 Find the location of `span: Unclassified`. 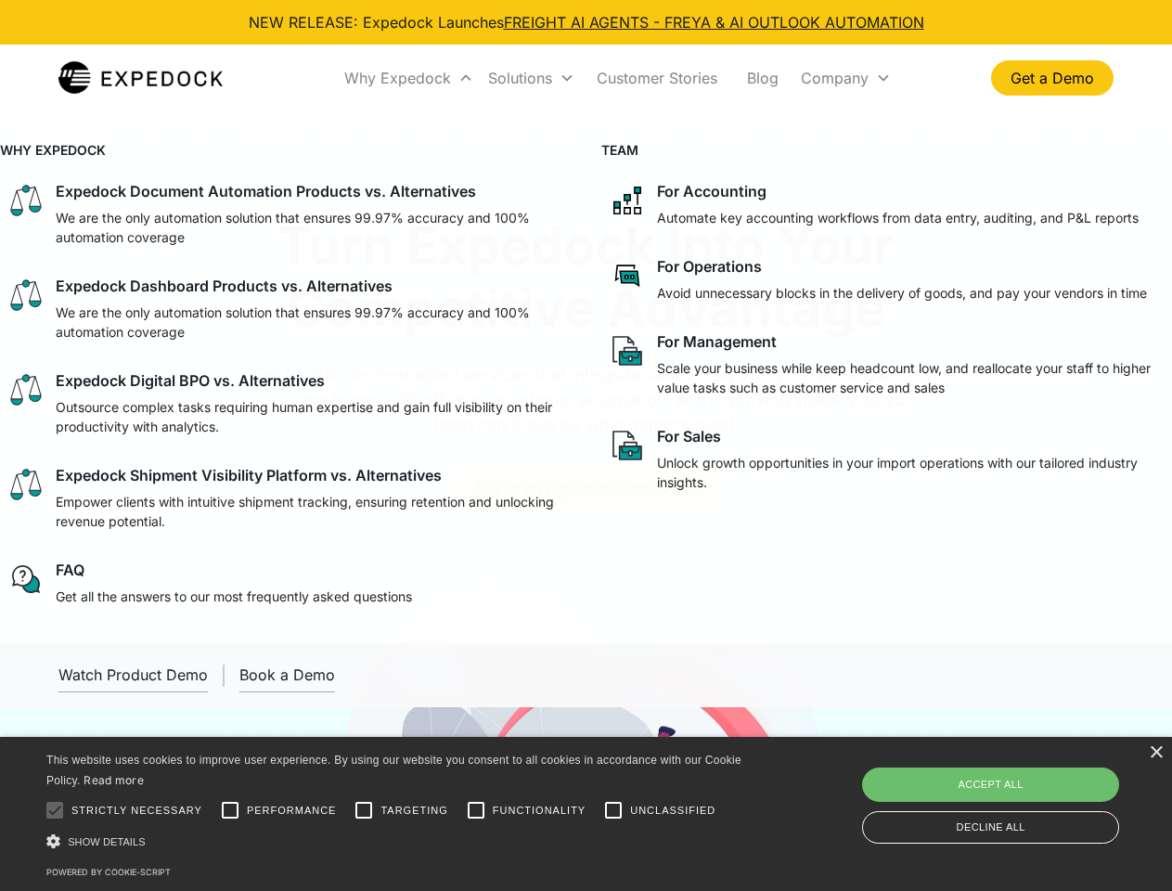

span: Unclassified is located at coordinates (673, 810).